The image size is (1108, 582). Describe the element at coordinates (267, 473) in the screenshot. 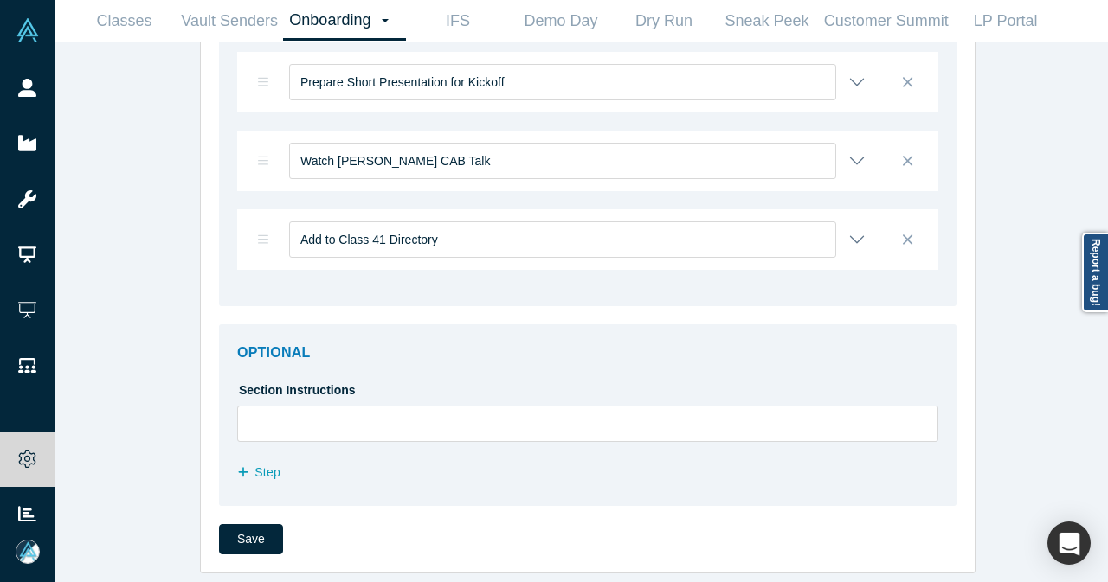

I see `button: Step` at that location.